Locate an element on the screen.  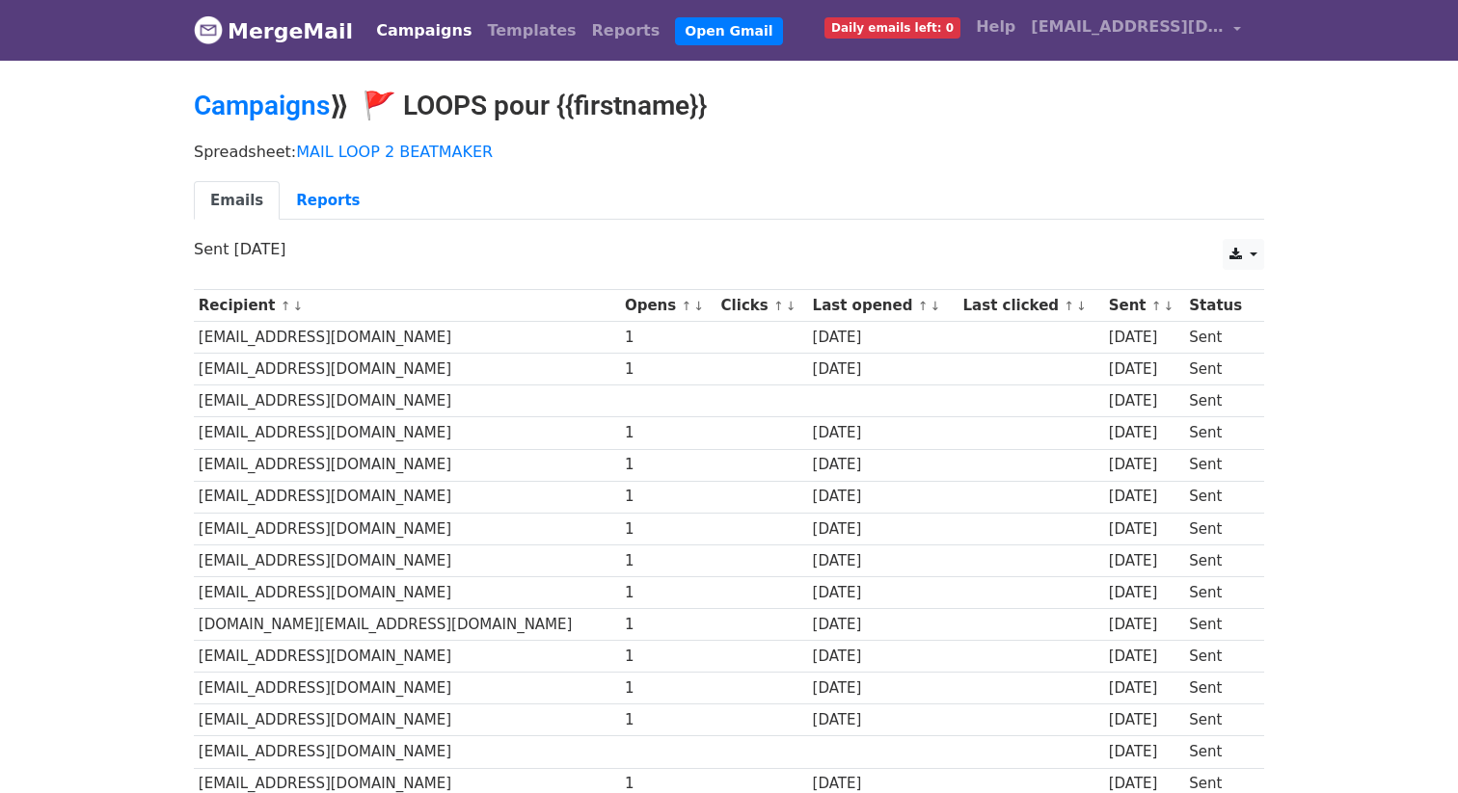
th: Last clicked is located at coordinates (1031, 306).